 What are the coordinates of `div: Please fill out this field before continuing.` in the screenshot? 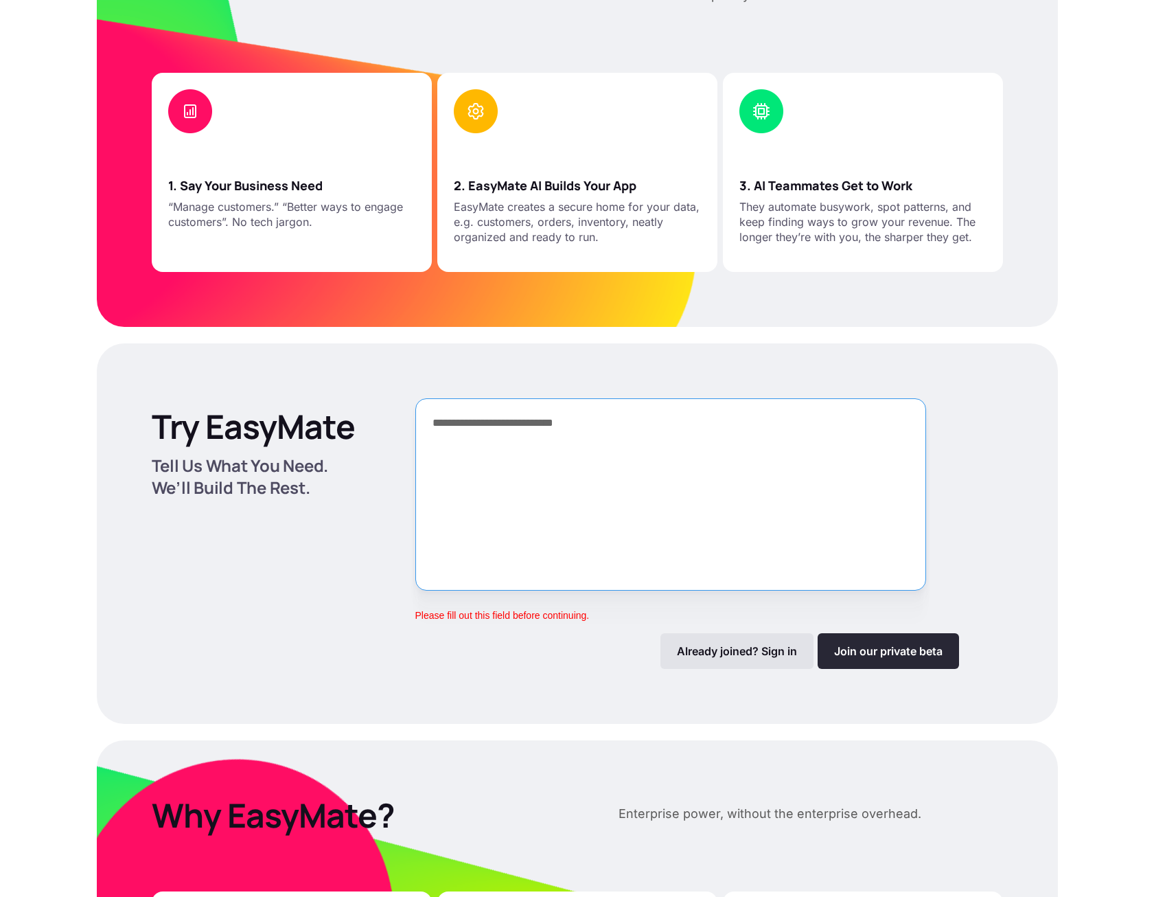 It's located at (503, 615).